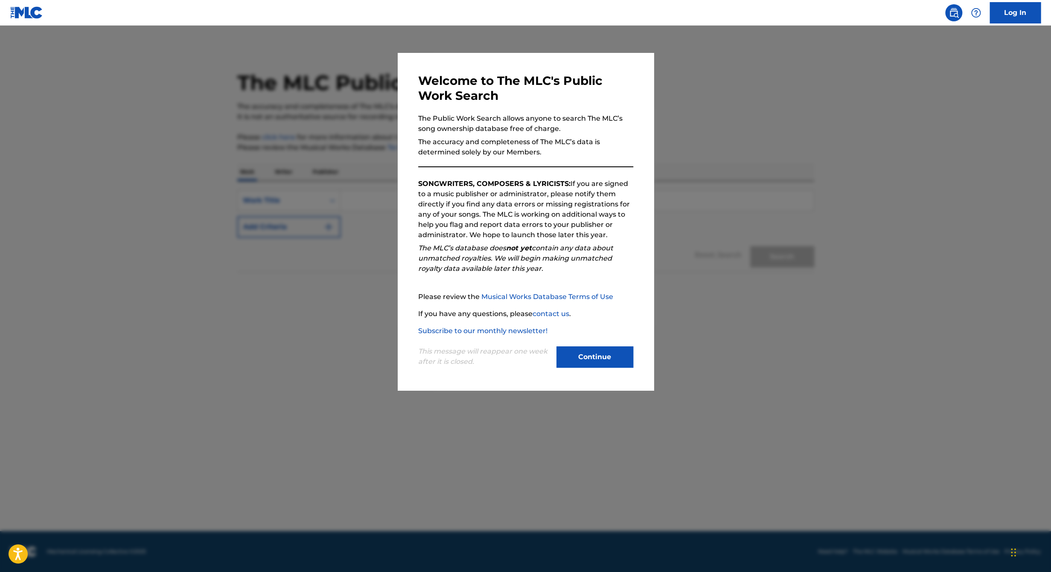 The image size is (1051, 572). Describe the element at coordinates (525, 209) in the screenshot. I see `p: If you are signed to a music publisher or administrator, please notify them directly if you find ...` at that location.